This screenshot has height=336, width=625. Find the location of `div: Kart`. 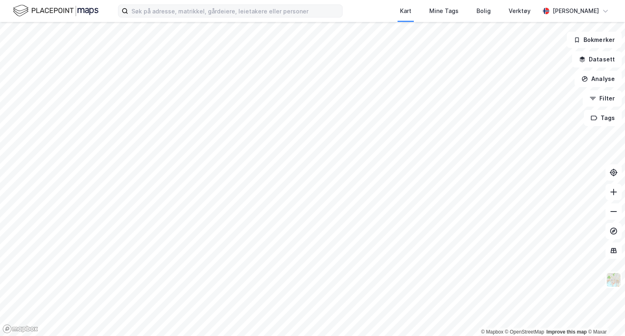

div: Kart is located at coordinates (405, 11).